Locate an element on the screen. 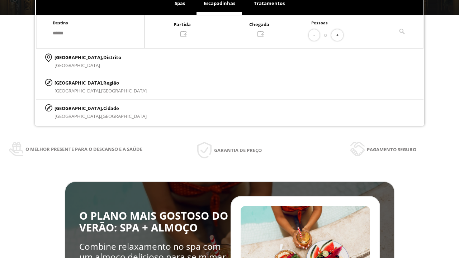 Image resolution: width=459 pixels, height=258 pixels. span: Cidade is located at coordinates (111, 108).